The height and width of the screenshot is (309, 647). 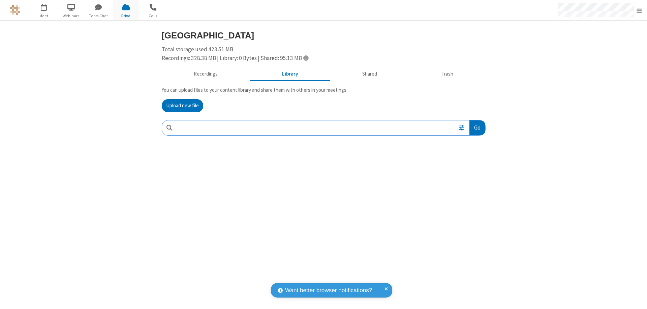 What do you see at coordinates (206, 74) in the screenshot?
I see `button: Recorded meetings` at bounding box center [206, 74].